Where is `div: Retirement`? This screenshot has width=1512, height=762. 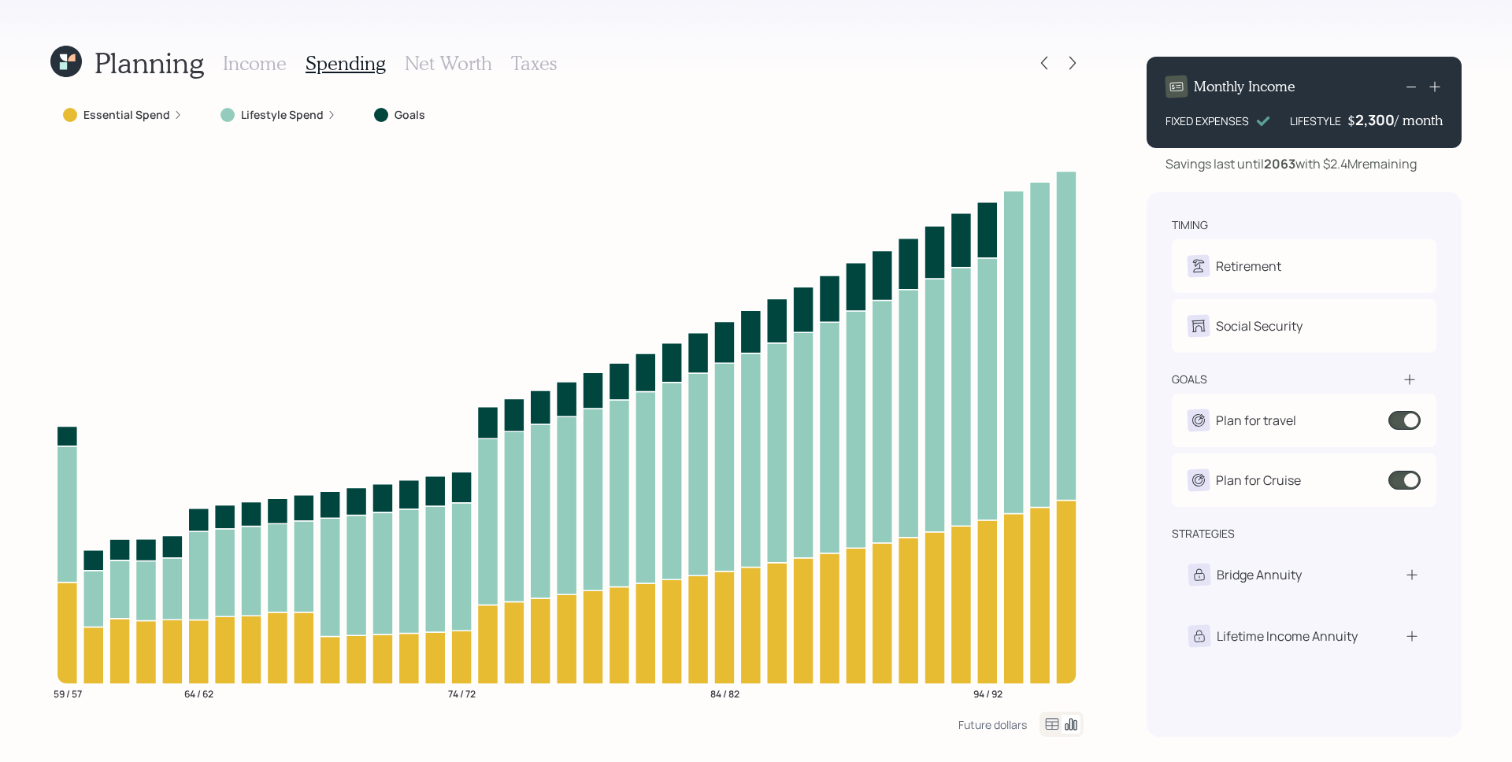
div: Retirement is located at coordinates (1248, 266).